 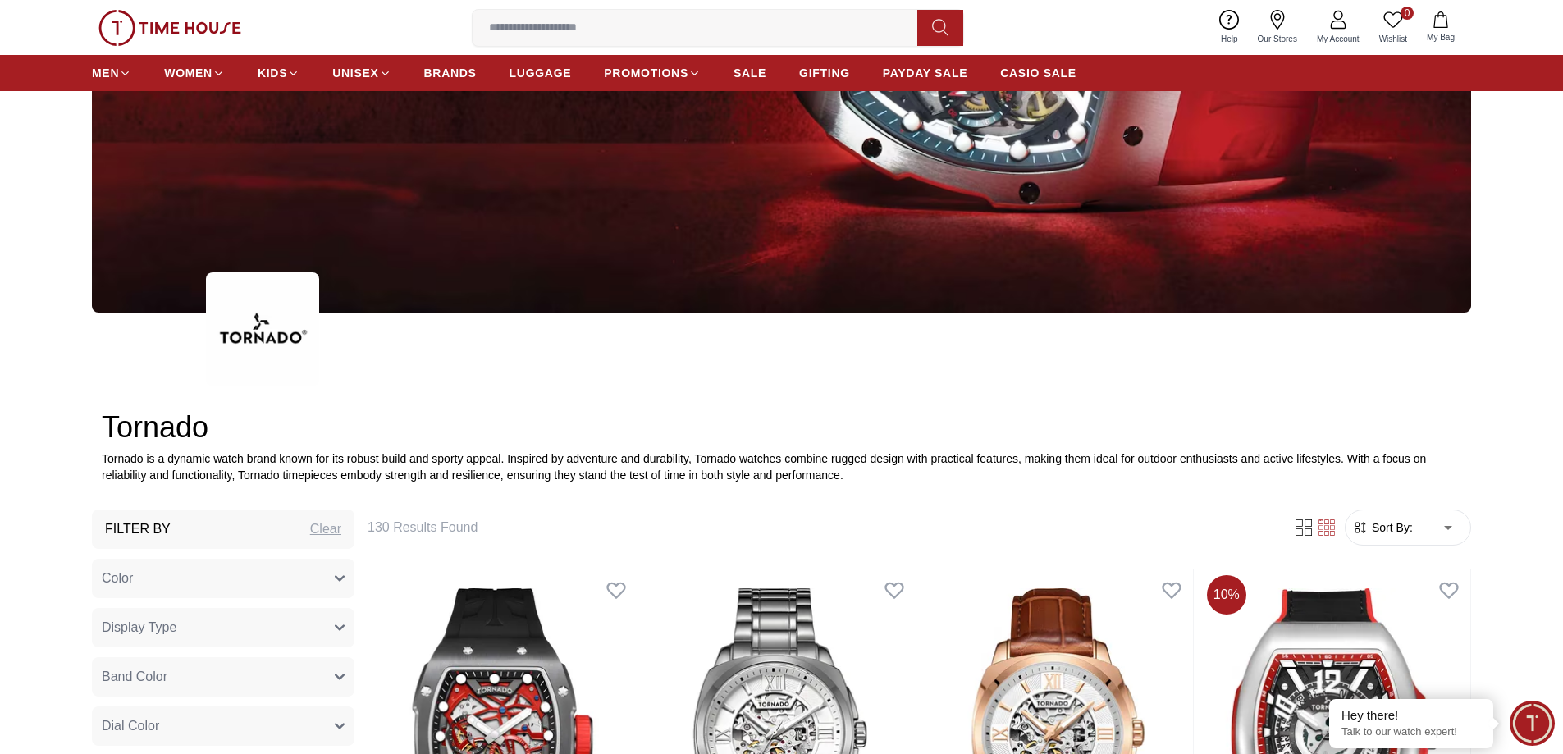 I want to click on a: Our Stores, so click(x=1277, y=27).